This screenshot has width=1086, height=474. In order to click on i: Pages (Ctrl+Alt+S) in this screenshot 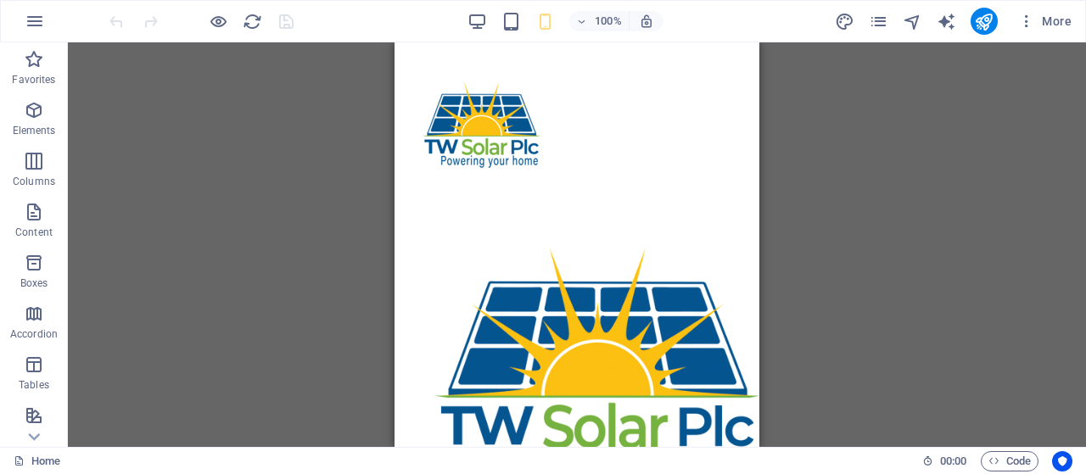, I will do `click(878, 21)`.